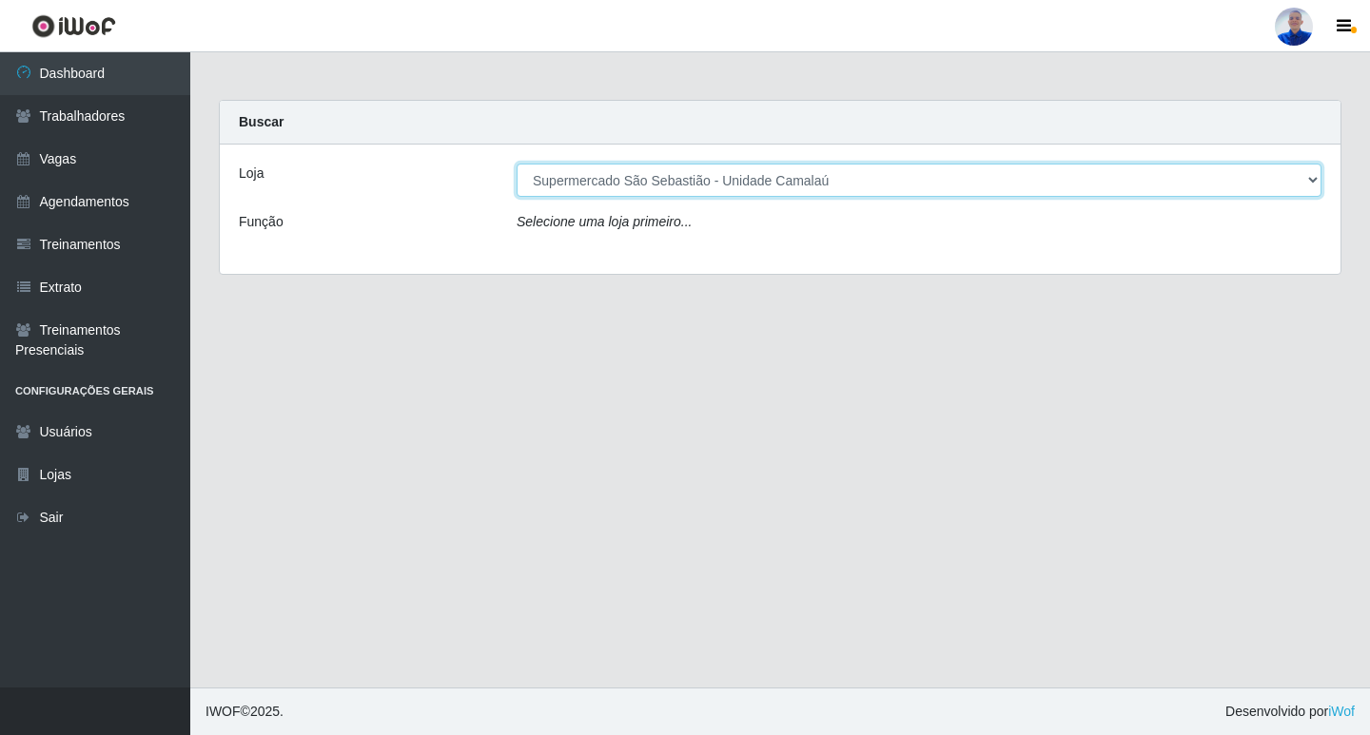 This screenshot has height=735, width=1370. Describe the element at coordinates (604, 222) in the screenshot. I see `i: Selecione uma loja primeiro...` at that location.